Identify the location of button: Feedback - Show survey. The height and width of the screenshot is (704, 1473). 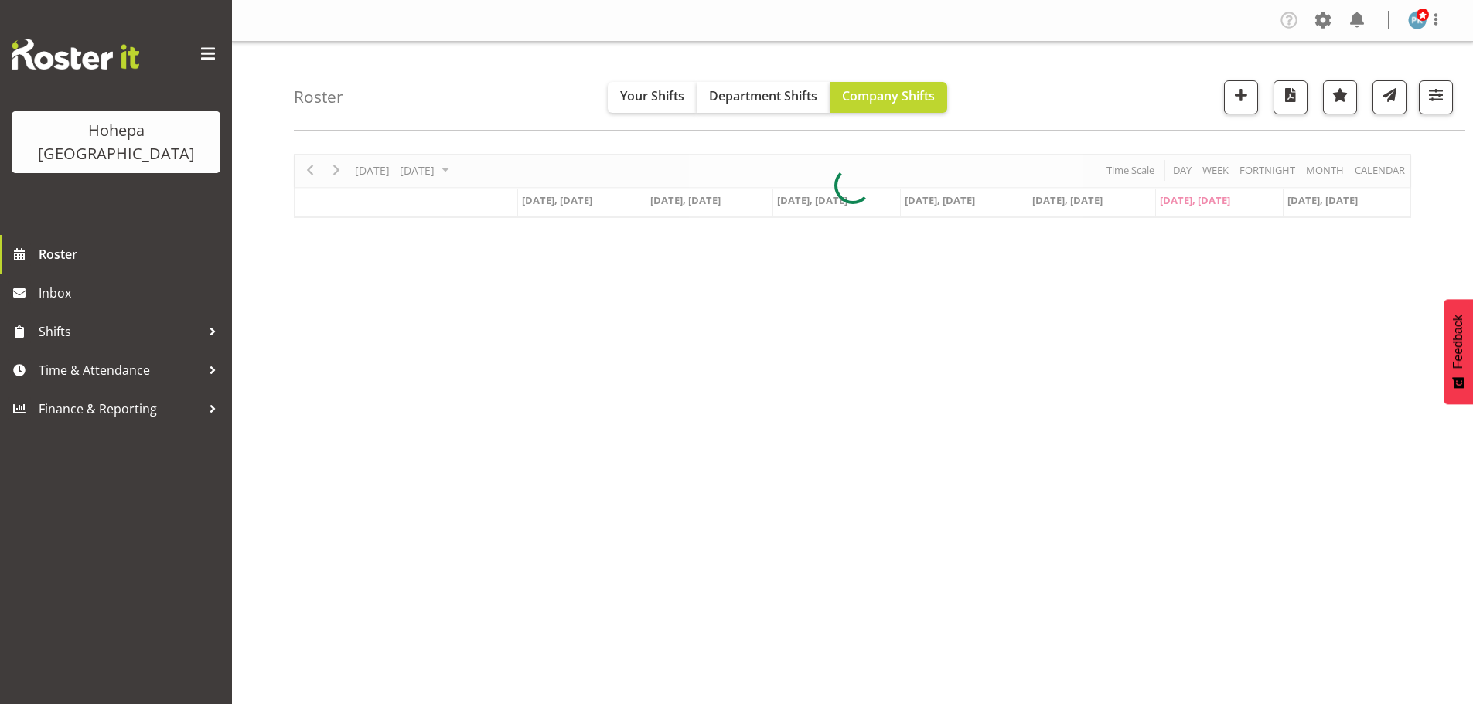
(1458, 352).